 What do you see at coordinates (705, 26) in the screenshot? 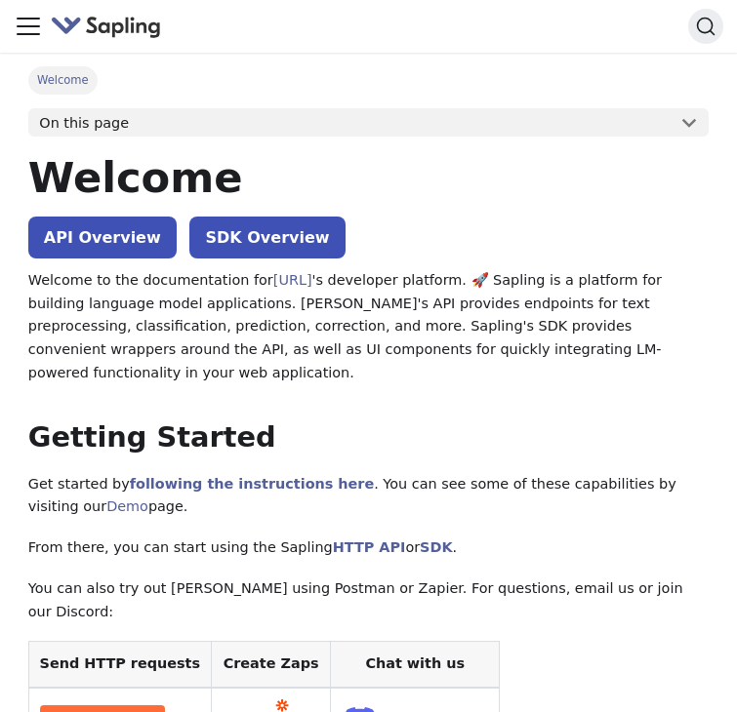
I see `button: Search (Command+K)` at bounding box center [705, 26].